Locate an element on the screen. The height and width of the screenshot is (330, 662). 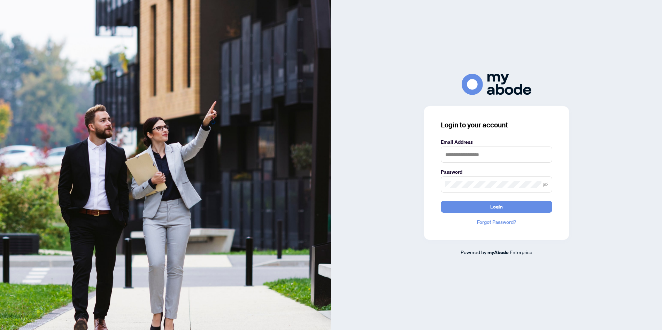
span: Powered by is located at coordinates (474, 252).